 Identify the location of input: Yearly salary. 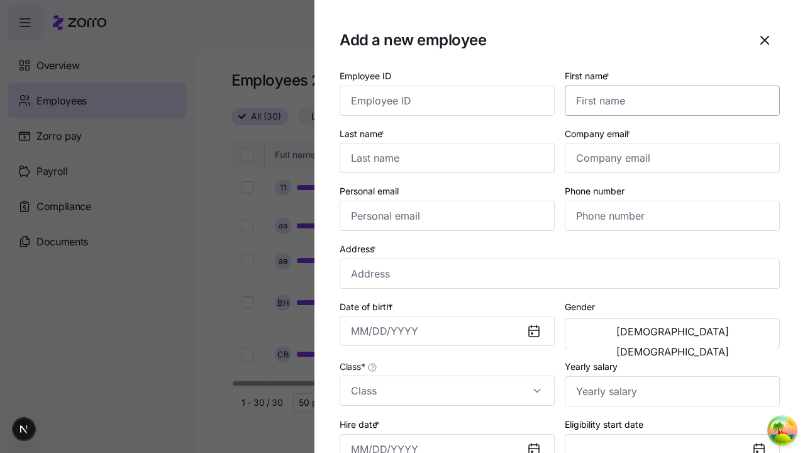
(672, 391).